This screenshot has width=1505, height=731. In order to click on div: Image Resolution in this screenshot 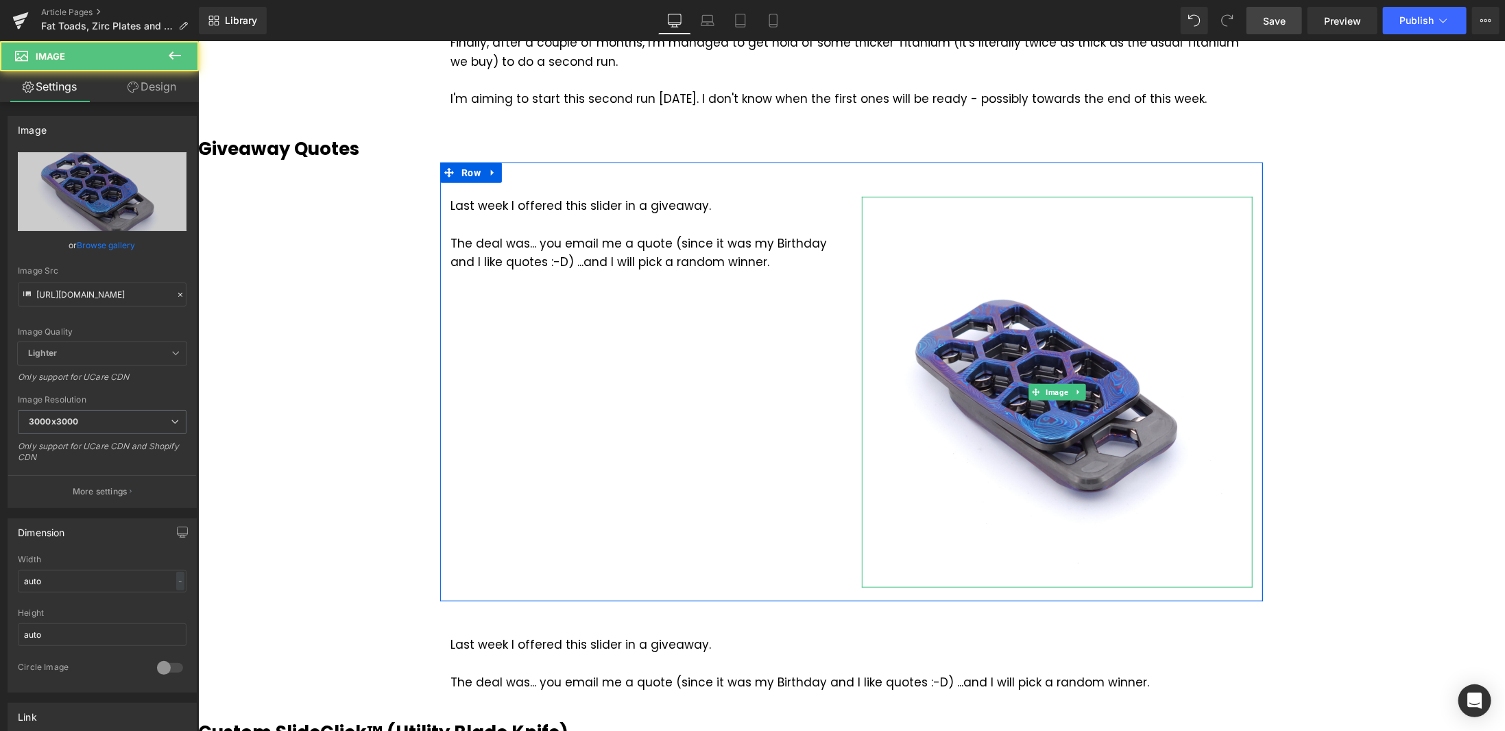, I will do `click(102, 400)`.